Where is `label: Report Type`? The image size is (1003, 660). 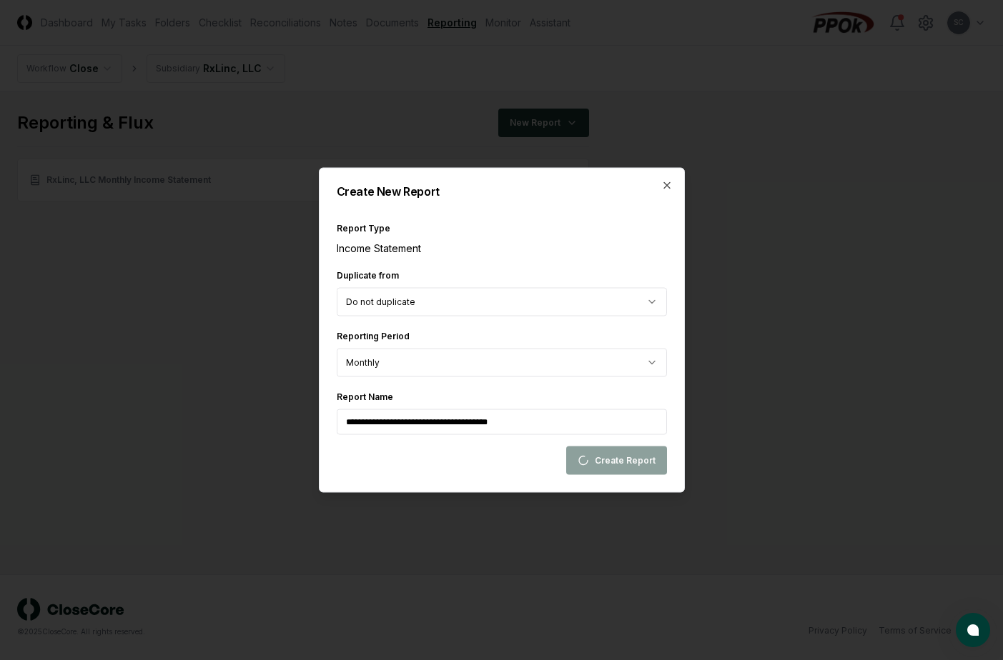 label: Report Type is located at coordinates (363, 228).